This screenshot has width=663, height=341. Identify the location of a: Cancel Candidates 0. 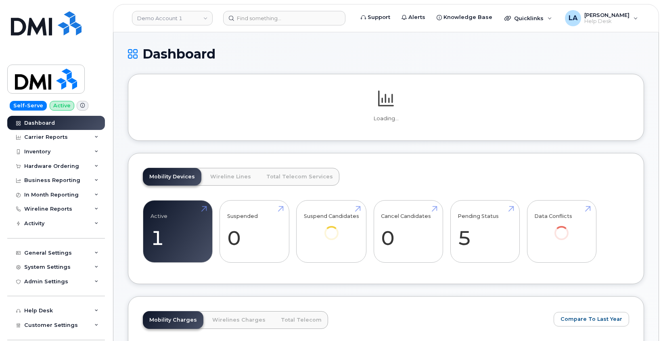
(408, 232).